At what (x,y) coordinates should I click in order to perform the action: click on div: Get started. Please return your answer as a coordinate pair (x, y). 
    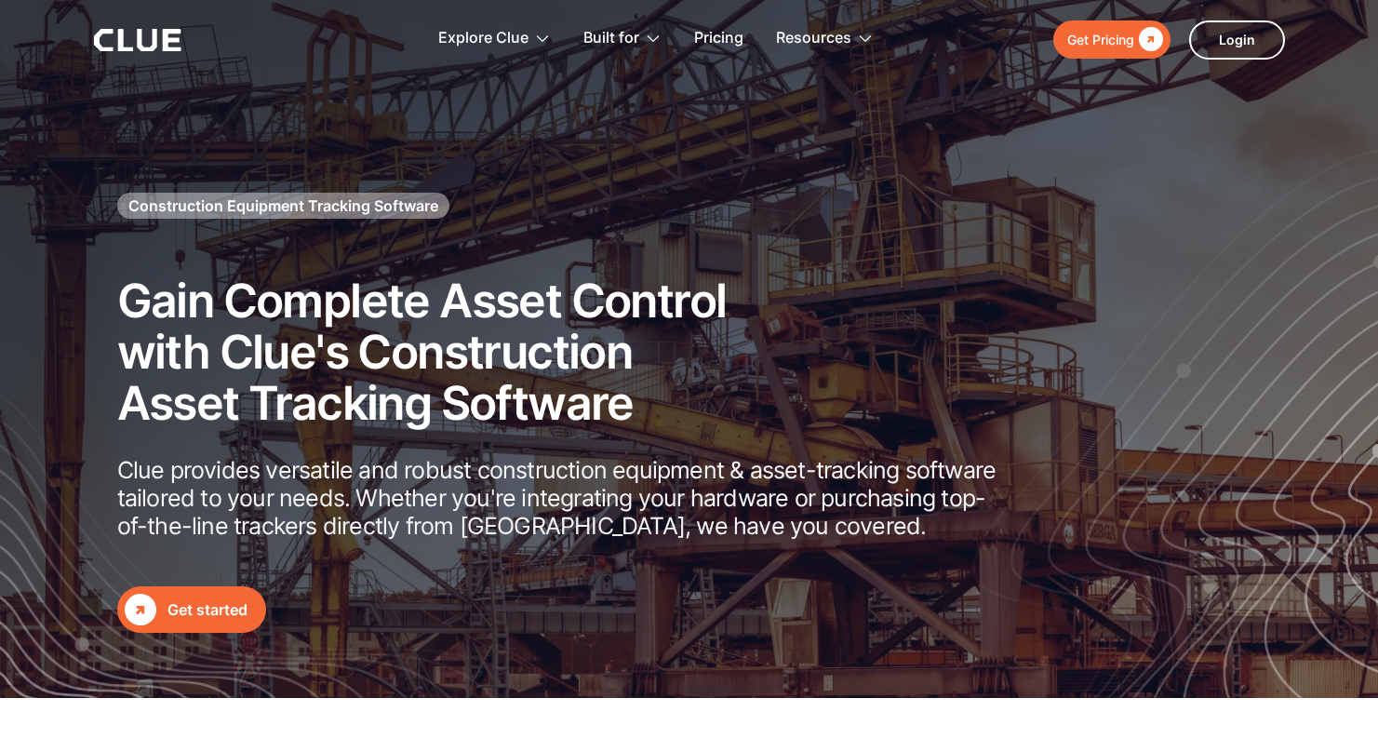
    Looking at the image, I should click on (207, 609).